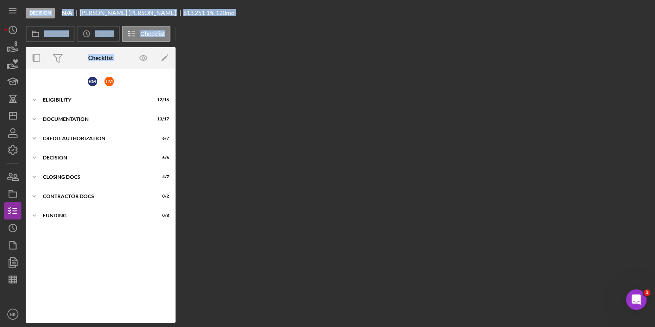  Describe the element at coordinates (161, 119) in the screenshot. I see `div: 13 / 17` at that location.